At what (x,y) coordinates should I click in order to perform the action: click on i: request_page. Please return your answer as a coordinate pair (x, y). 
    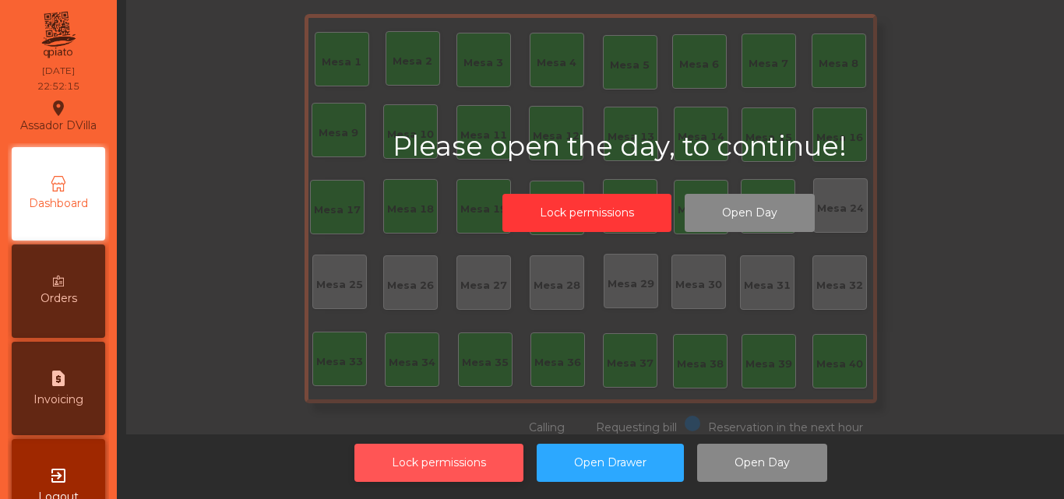
    Looking at the image, I should click on (58, 379).